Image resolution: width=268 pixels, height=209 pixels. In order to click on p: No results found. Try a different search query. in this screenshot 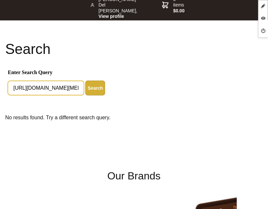, I will do `click(134, 118)`.